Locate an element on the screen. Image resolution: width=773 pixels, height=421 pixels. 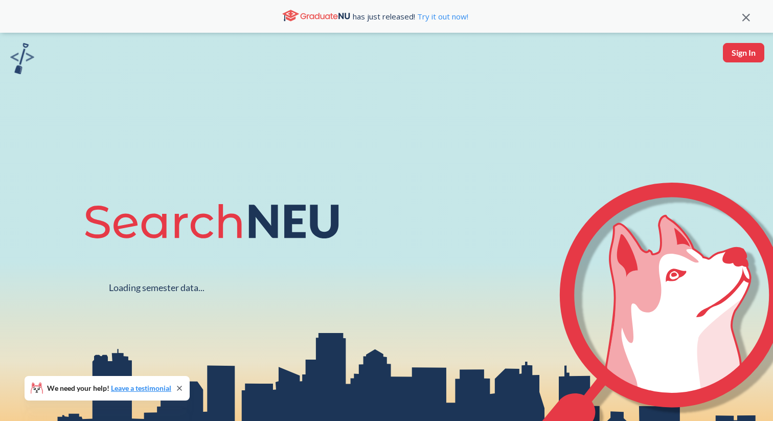
a: Leave a testimonial is located at coordinates (141, 388).